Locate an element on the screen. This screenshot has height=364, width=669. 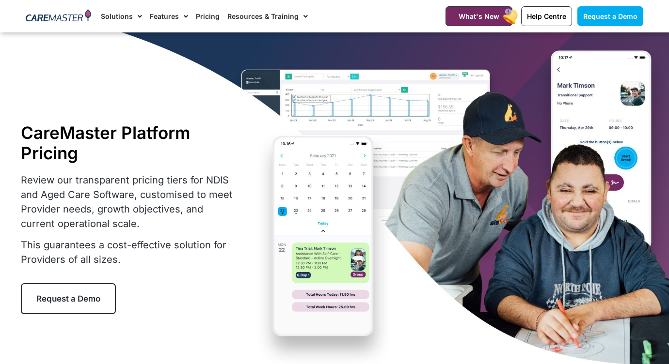
h1: CareMaster Platform Pricing is located at coordinates (130, 143).